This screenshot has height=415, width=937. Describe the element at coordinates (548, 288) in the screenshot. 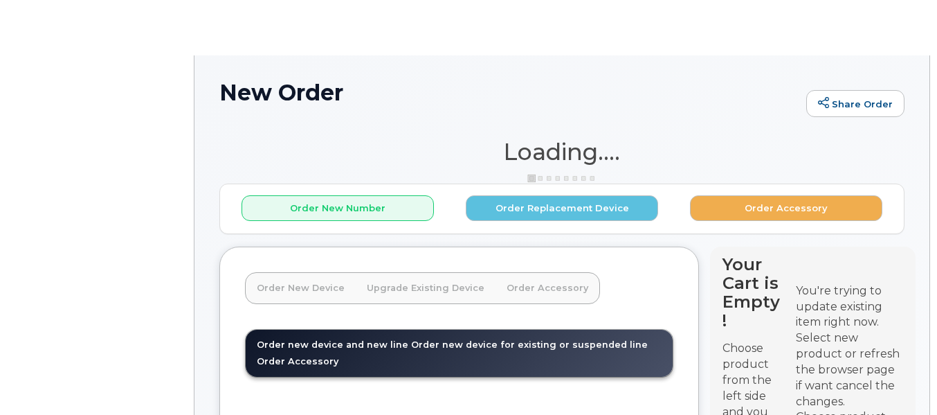

I see `a: Order Accessory` at that location.